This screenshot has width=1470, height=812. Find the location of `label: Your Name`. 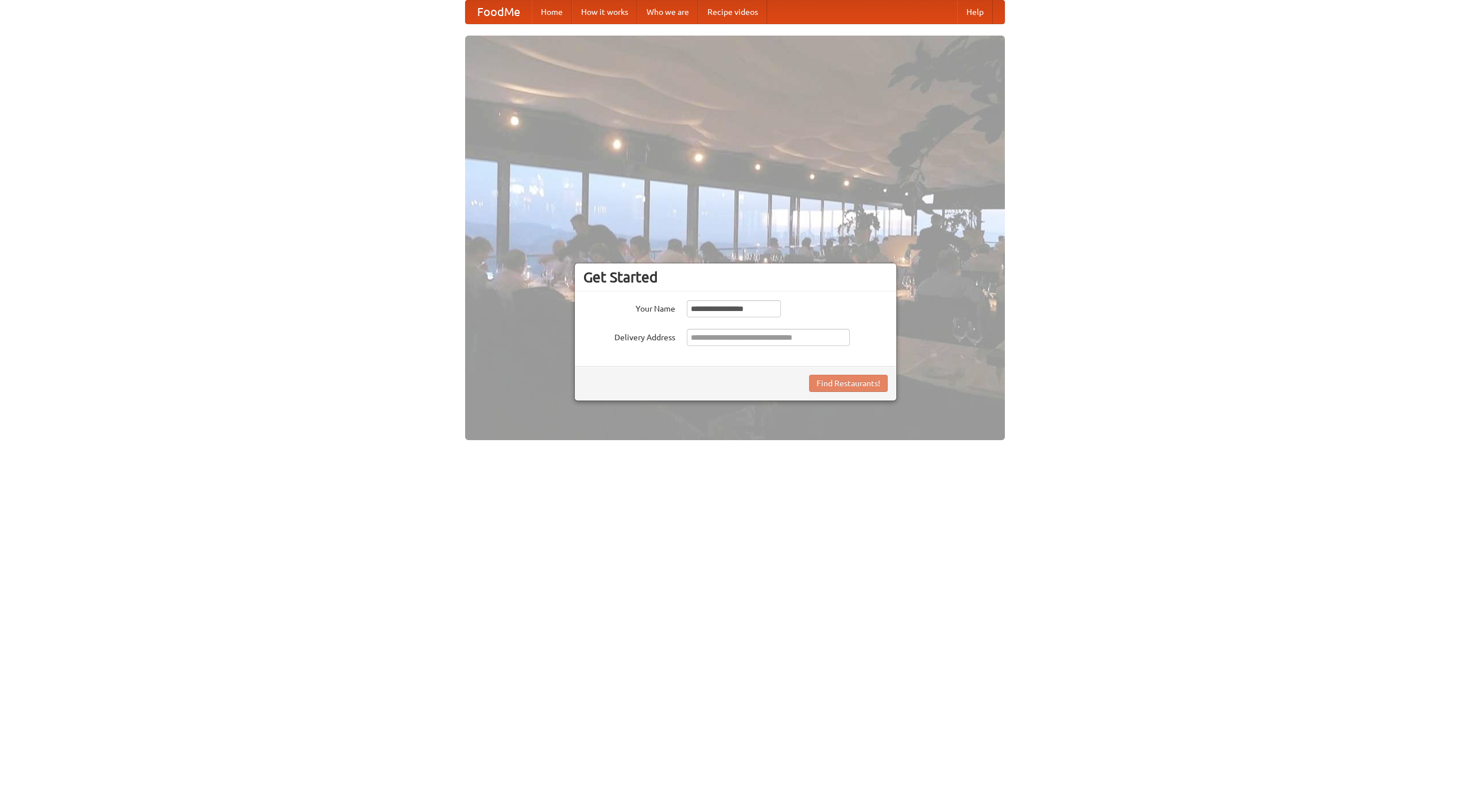

label: Your Name is located at coordinates (629, 307).